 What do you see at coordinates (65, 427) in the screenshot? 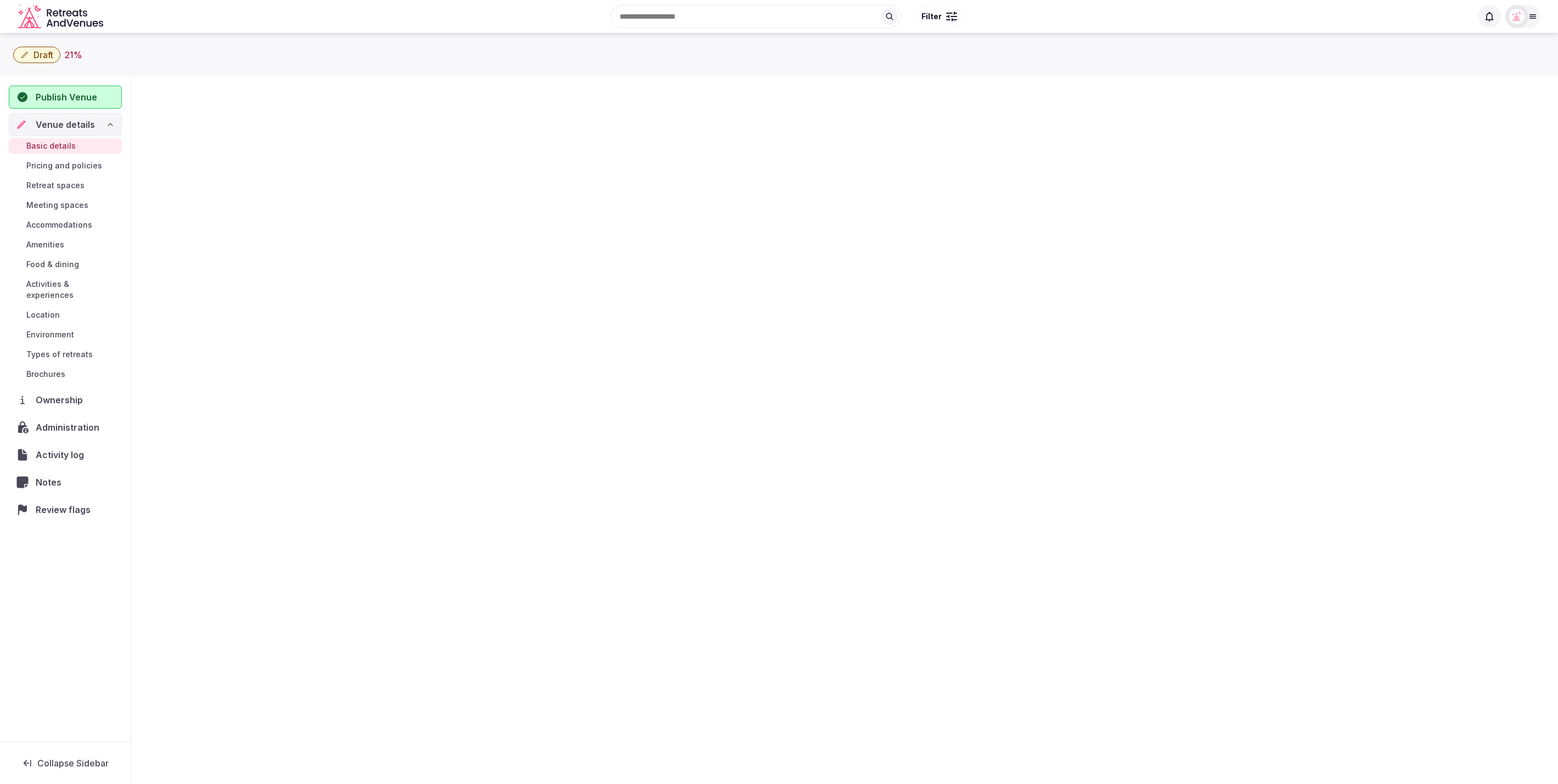
I see `a: Administration` at bounding box center [65, 427].